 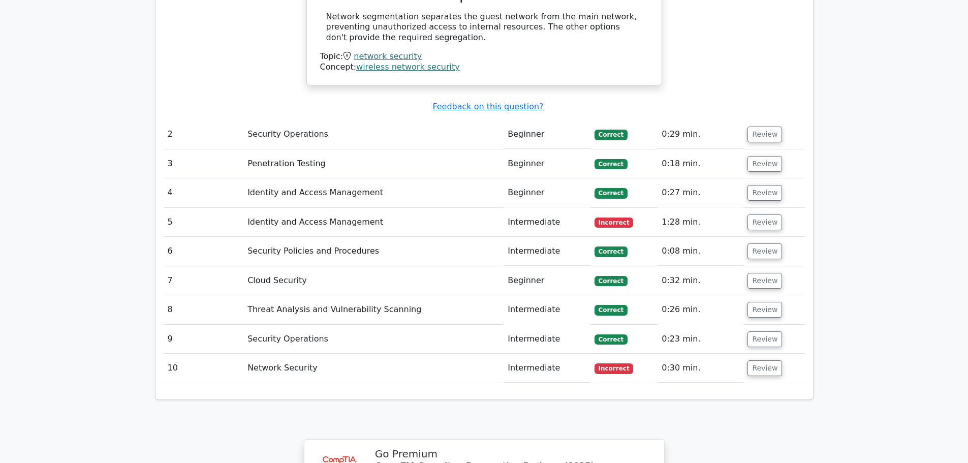 What do you see at coordinates (408, 67) in the screenshot?
I see `a: wireless network security` at bounding box center [408, 67].